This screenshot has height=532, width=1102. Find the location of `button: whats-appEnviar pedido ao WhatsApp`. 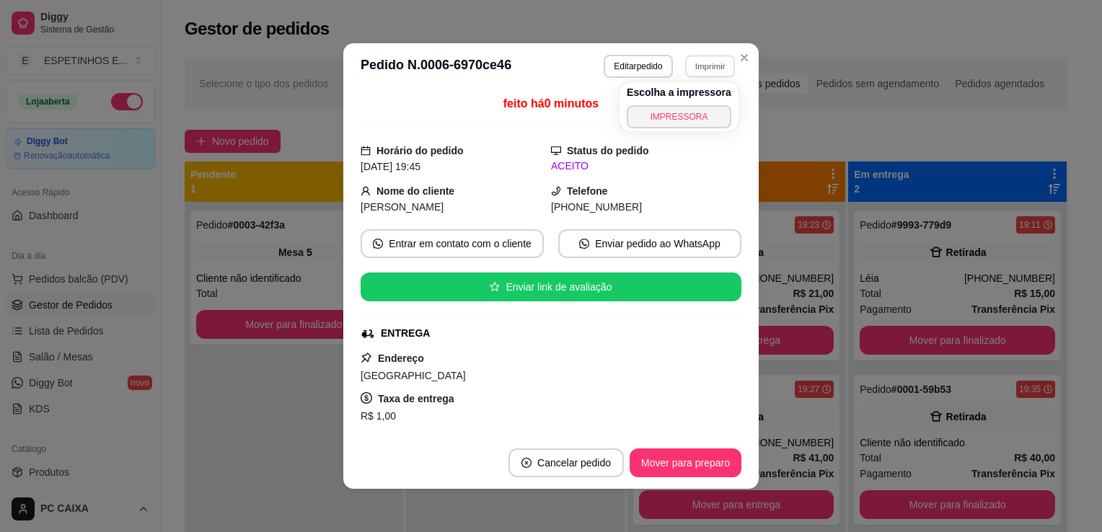

button: whats-appEnviar pedido ao WhatsApp is located at coordinates (650, 244).